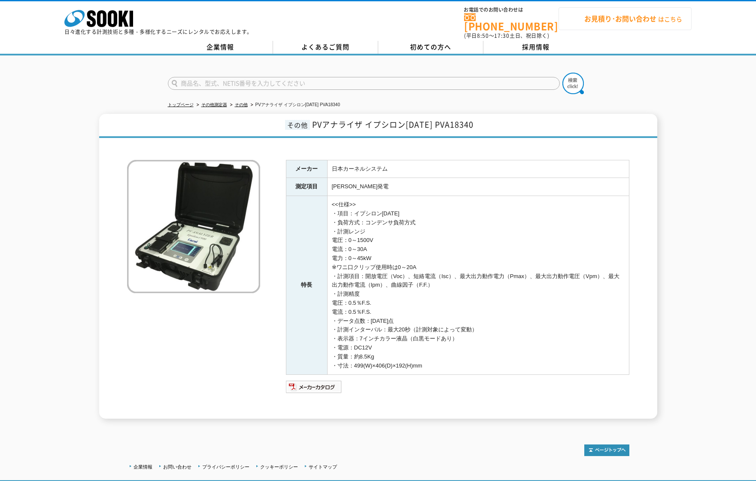  I want to click on span: 初めての方へ, so click(431, 47).